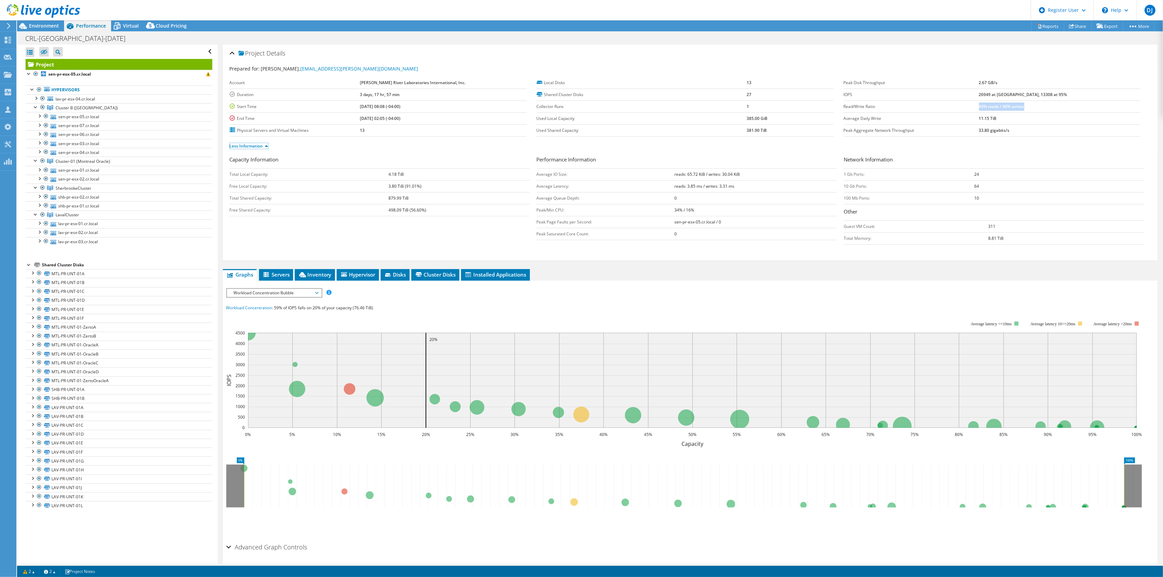 This screenshot has height=577, width=1163. Describe the element at coordinates (915, 434) in the screenshot. I see `text: 75%` at that location.